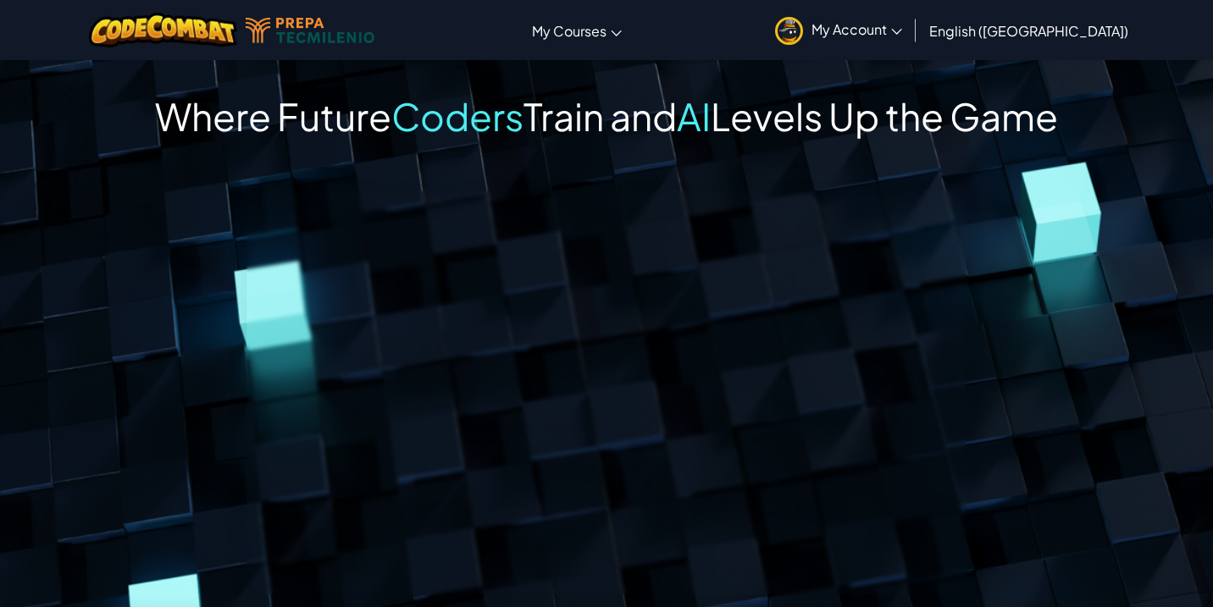  I want to click on span: My Account, so click(856, 29).